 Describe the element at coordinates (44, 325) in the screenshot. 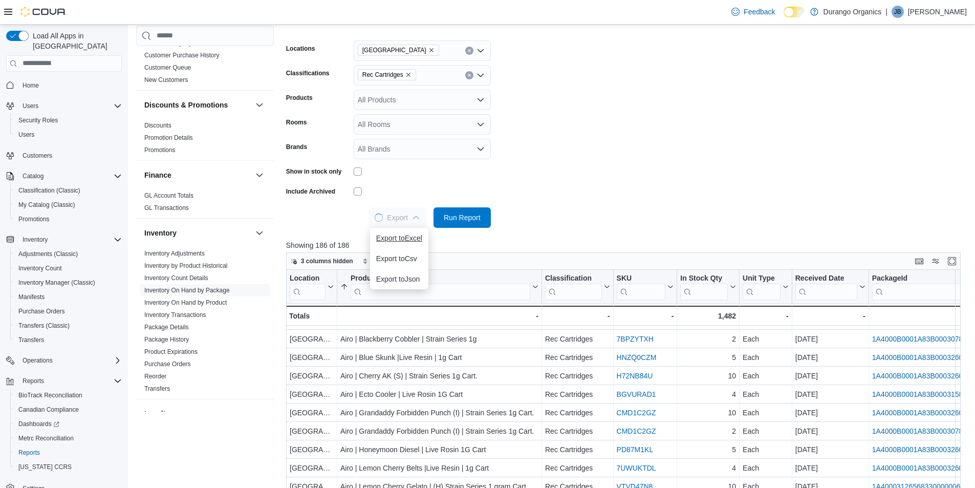

I see `a: Transfers (Classic)` at that location.